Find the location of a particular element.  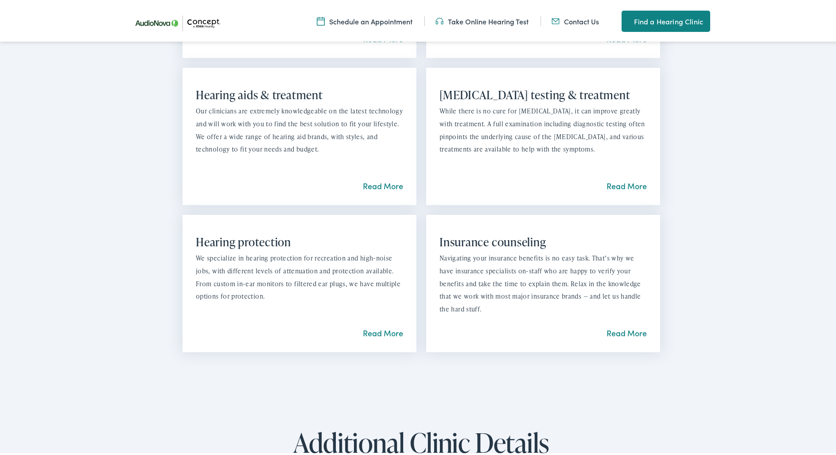

a: Take Online Hearing Test is located at coordinates (482, 19).